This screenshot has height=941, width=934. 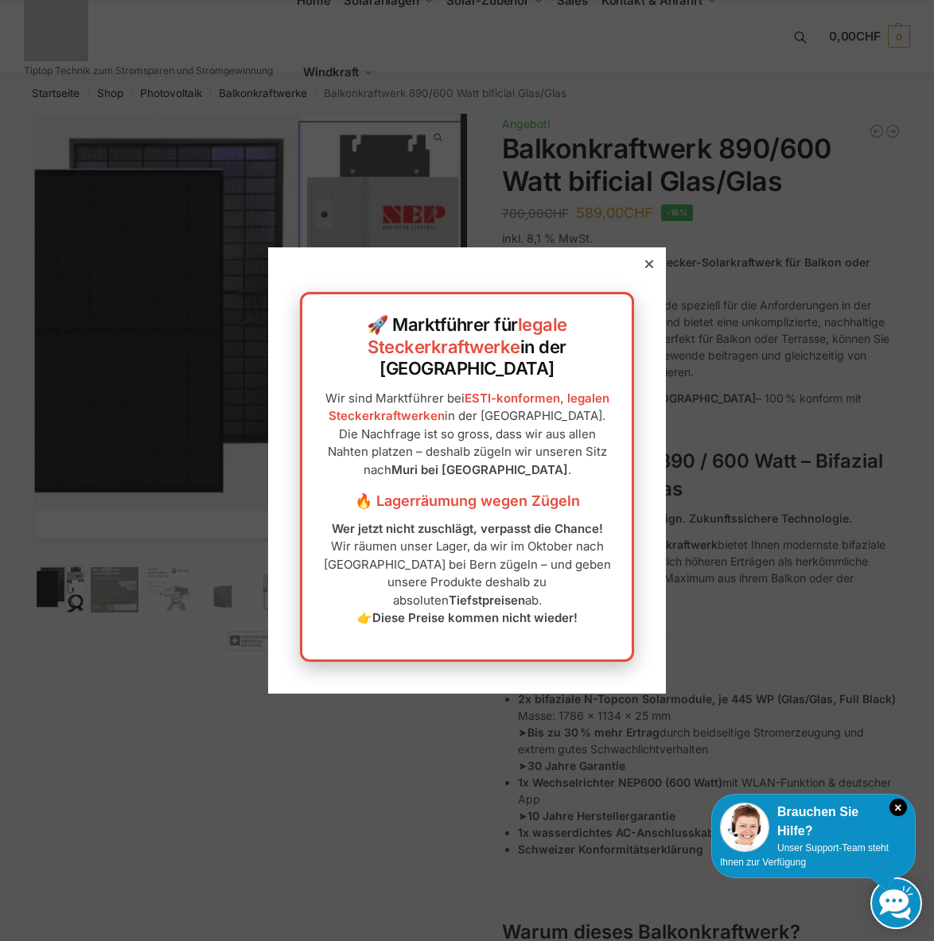 I want to click on span: Unser Support-Team steht Ihnen zur Verfügung, so click(x=804, y=855).